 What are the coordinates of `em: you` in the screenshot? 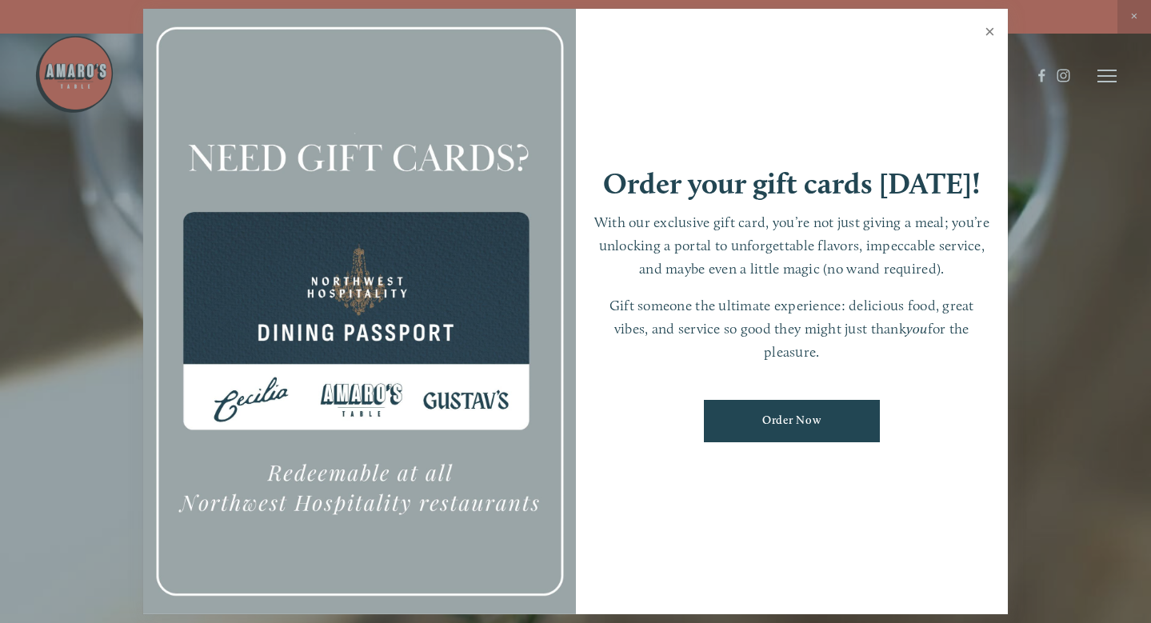 It's located at (917, 328).